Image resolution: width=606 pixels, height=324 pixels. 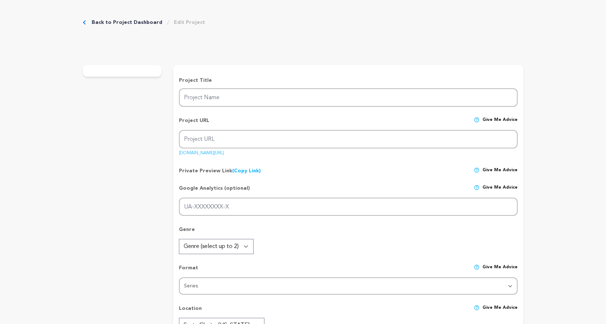 What do you see at coordinates (144, 22) in the screenshot?
I see `div: Breadcrumb` at bounding box center [144, 22].